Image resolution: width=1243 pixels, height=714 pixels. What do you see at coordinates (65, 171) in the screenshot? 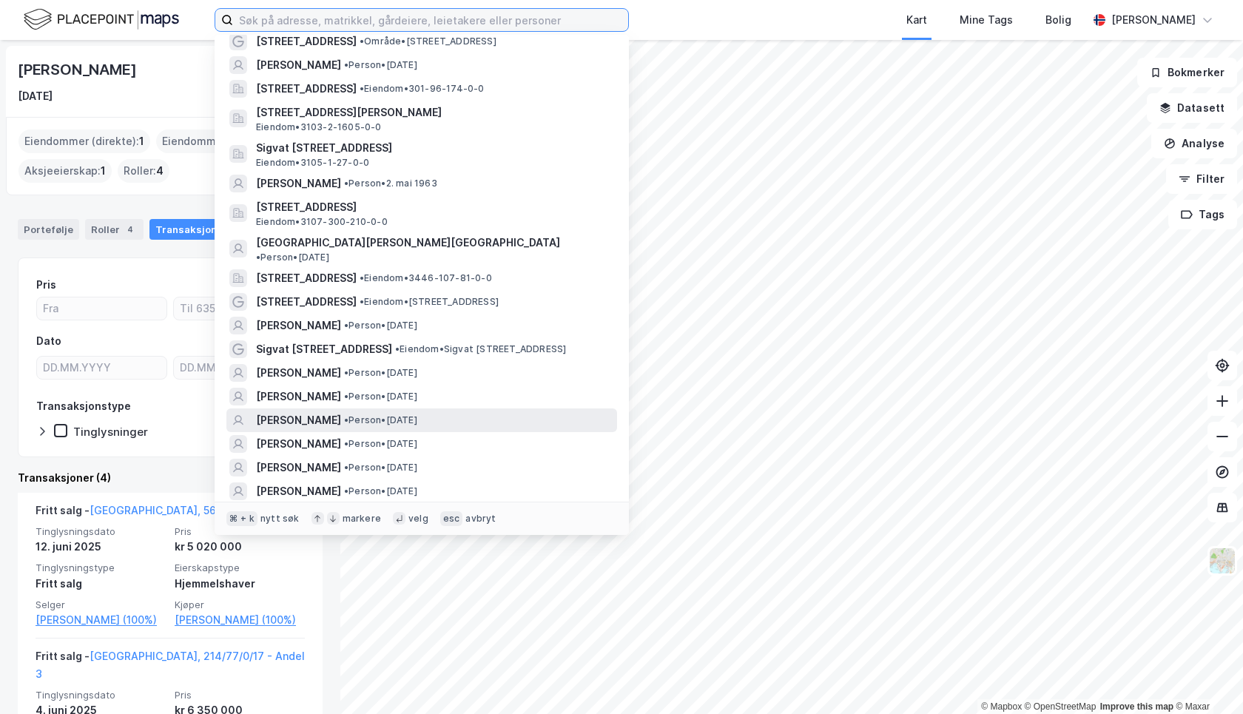
I see `div: Aksjeeierskap :` at bounding box center [65, 171].